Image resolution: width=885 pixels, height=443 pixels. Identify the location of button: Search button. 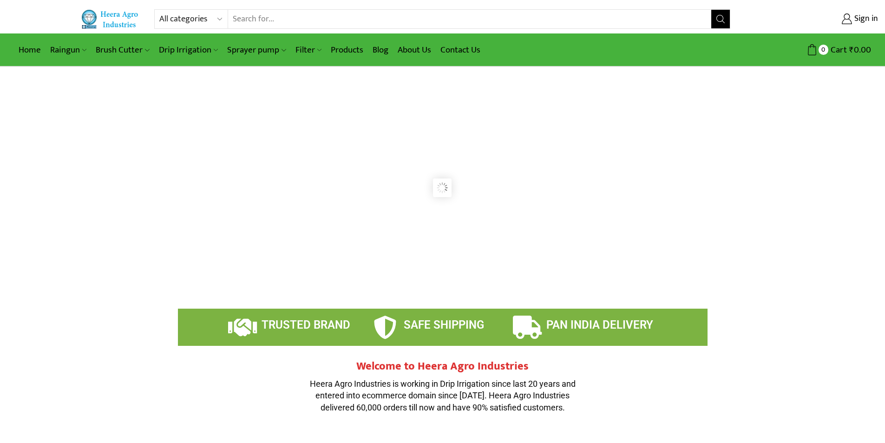
(720, 19).